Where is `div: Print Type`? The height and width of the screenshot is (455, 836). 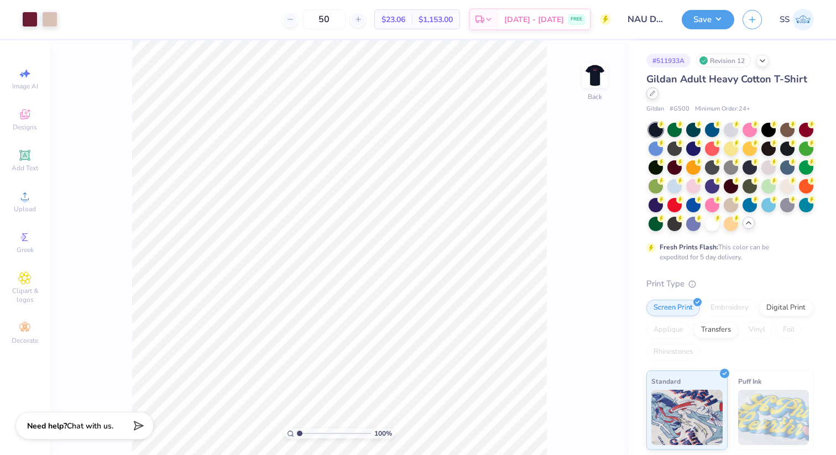 div: Print Type is located at coordinates (730, 284).